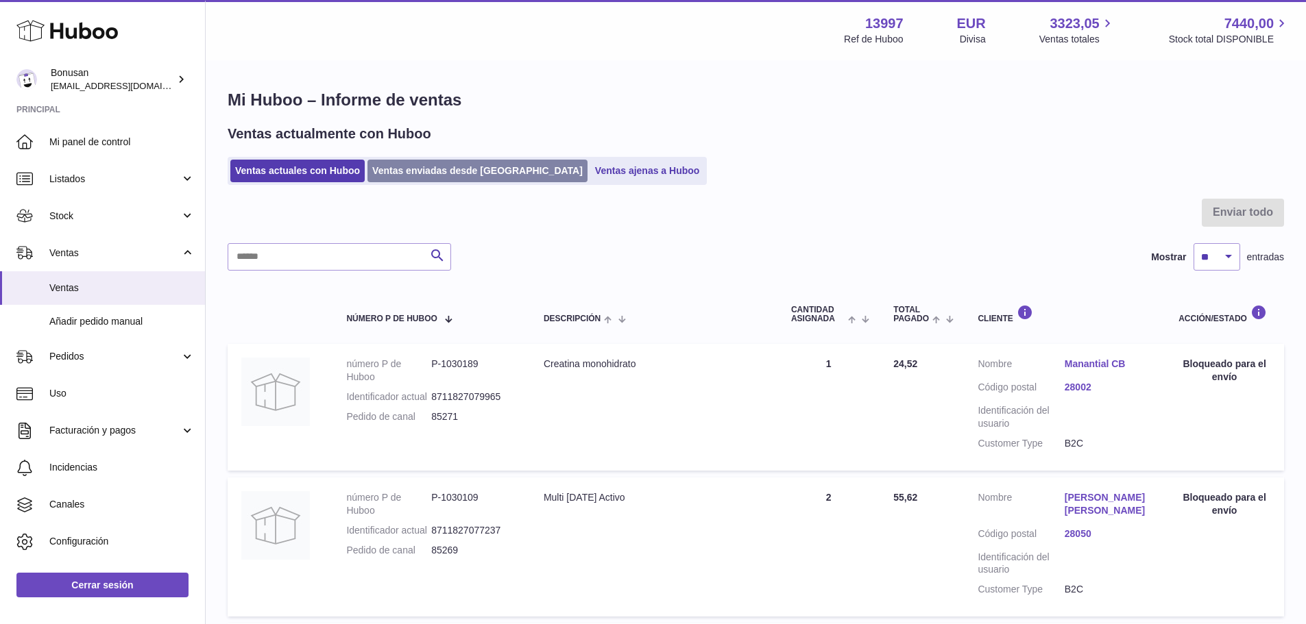 The image size is (1306, 624). I want to click on h1: Mi Huboo – Informe de ventas, so click(755, 100).